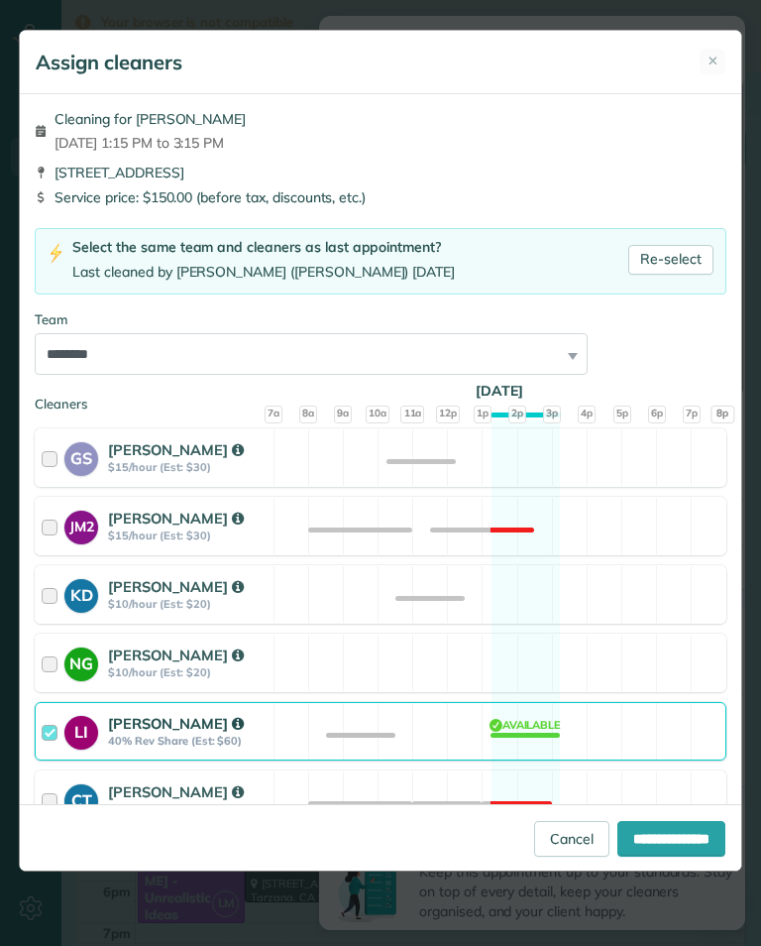  Describe the element at coordinates (56, 253) in the screenshot. I see `img: lightning-bolt-icon-94e5364df696ac2de96d3a42b8a9ff6ba979493684c50e6bbbcda72601fa0d29.png` at that location.